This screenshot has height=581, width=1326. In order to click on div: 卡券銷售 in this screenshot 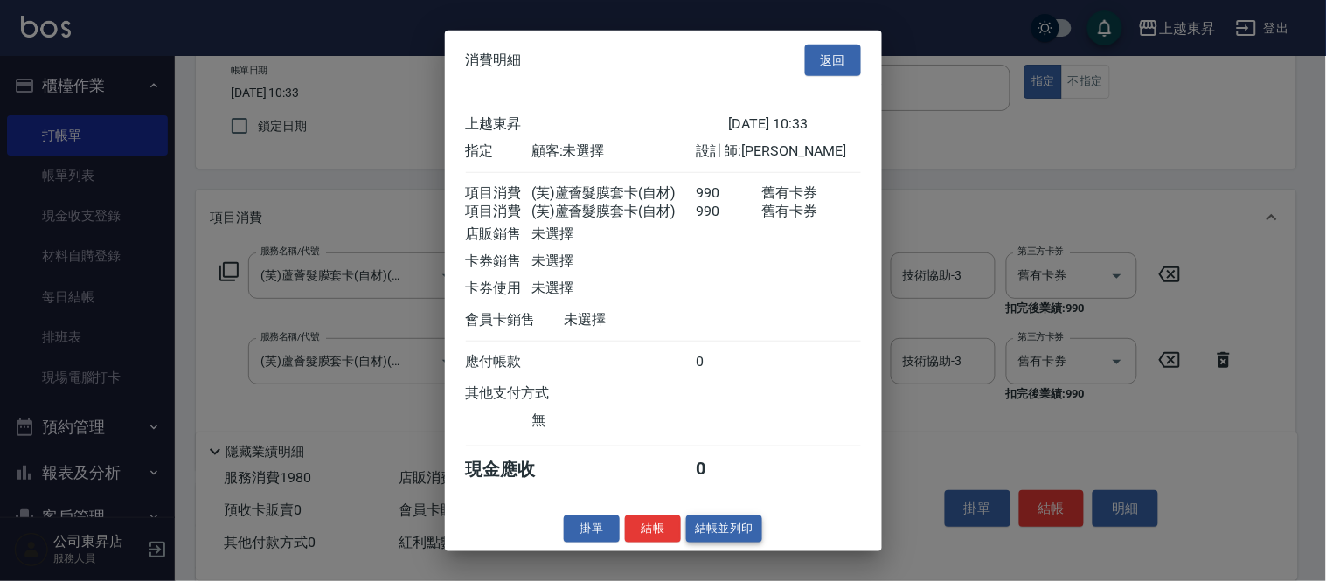, I will do `click(498, 261)`.